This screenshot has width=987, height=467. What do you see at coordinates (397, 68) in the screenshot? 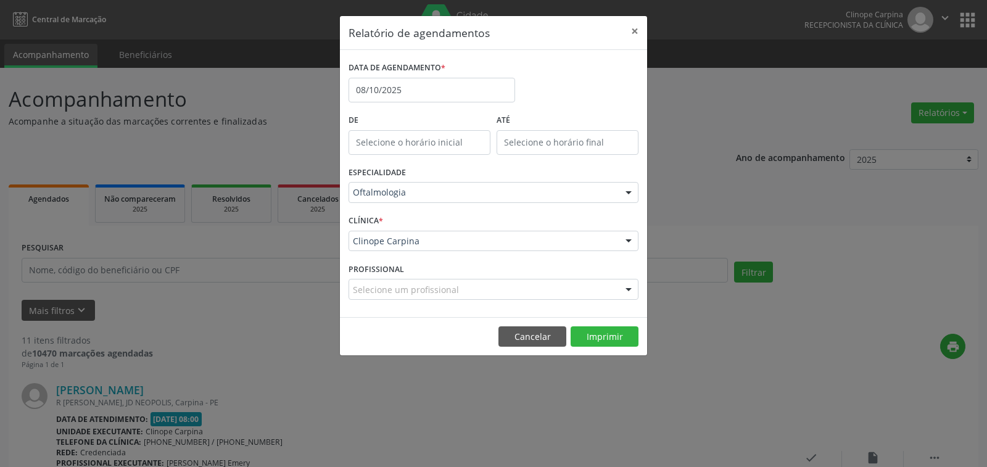
I see `label: DATA DE AGENDAMENTO` at bounding box center [397, 68].